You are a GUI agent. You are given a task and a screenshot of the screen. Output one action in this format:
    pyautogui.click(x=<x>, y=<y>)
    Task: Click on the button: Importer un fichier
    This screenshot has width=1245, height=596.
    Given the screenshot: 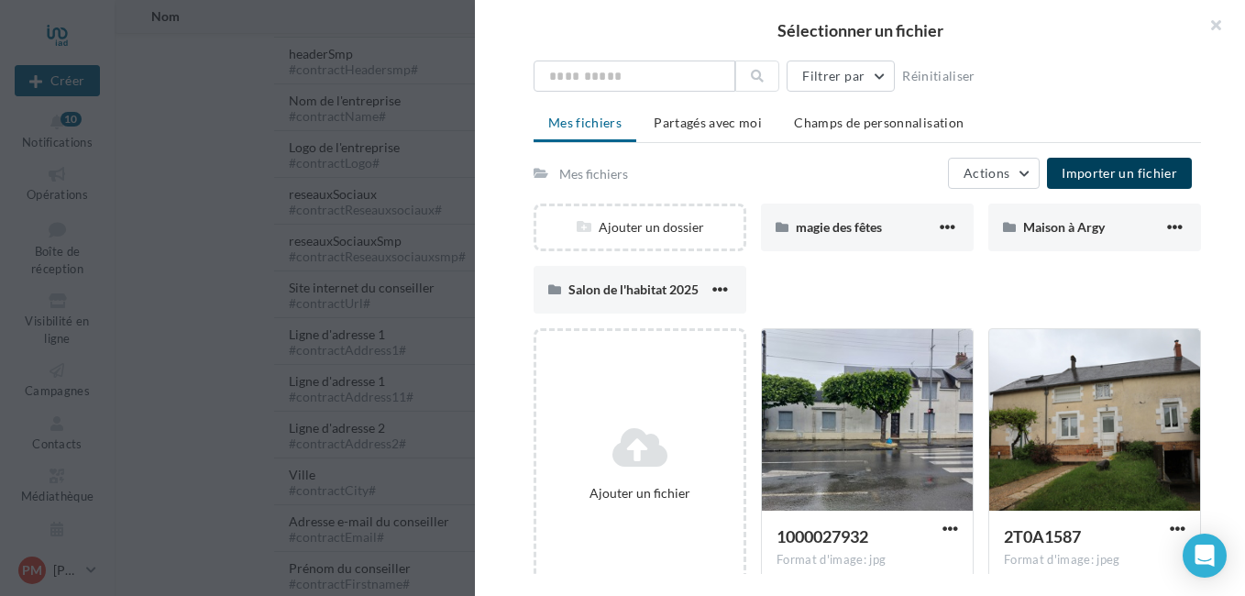 What is the action you would take?
    pyautogui.click(x=1120, y=173)
    